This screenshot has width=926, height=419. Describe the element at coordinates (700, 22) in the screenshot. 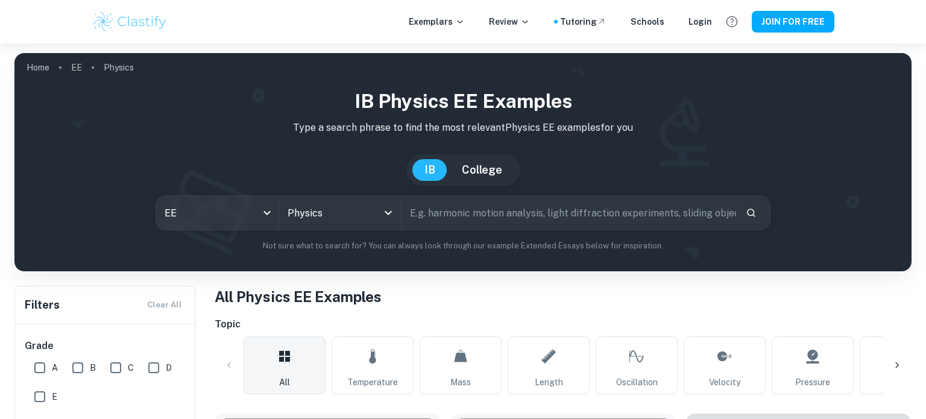

I see `div: Login` at that location.